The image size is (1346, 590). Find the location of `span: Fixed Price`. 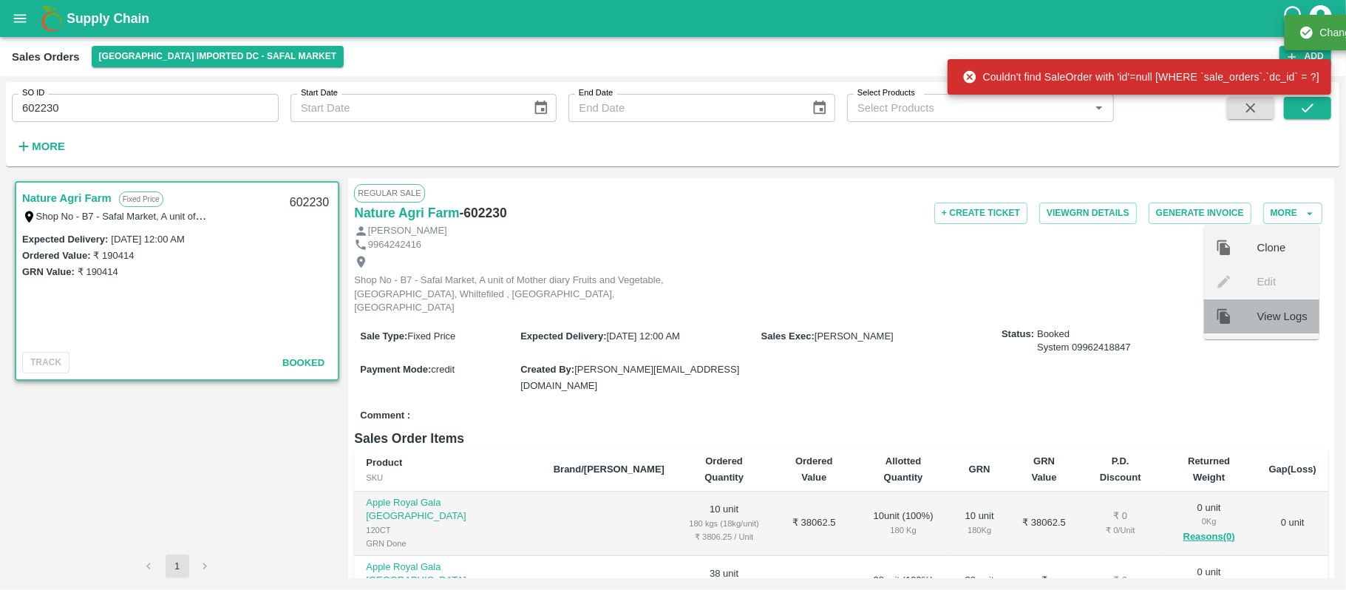

span: Fixed Price is located at coordinates (431, 336).